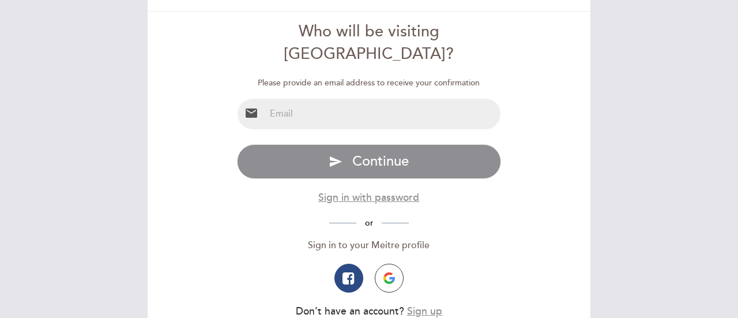 Image resolution: width=738 pixels, height=318 pixels. Describe the element at coordinates (369, 162) in the screenshot. I see `button: send Continue` at that location.